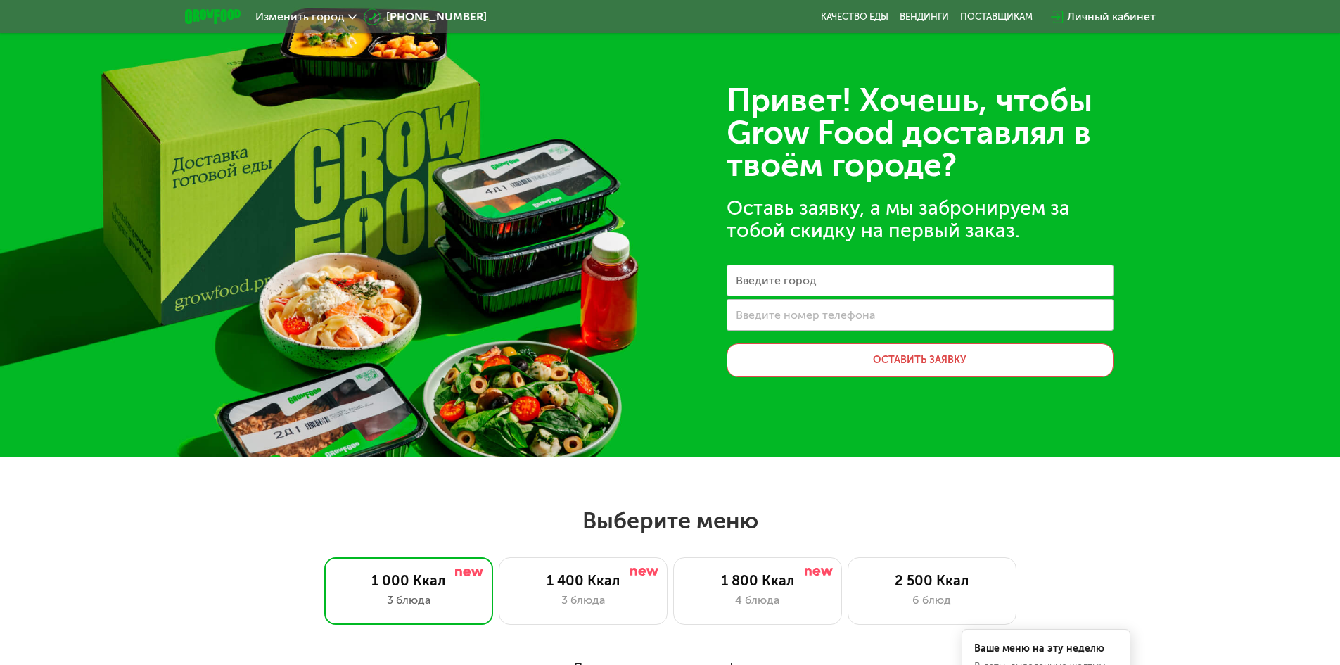 The image size is (1340, 665). What do you see at coordinates (757, 580) in the screenshot?
I see `div: 1 800 Ккал` at bounding box center [757, 580].